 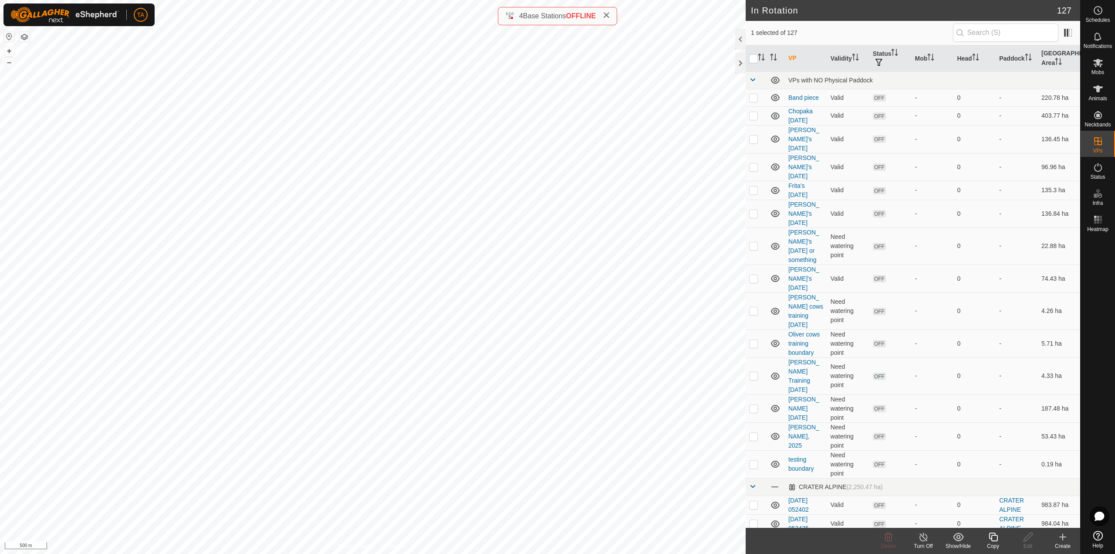 I want to click on a: Contact Us, so click(x=394, y=546).